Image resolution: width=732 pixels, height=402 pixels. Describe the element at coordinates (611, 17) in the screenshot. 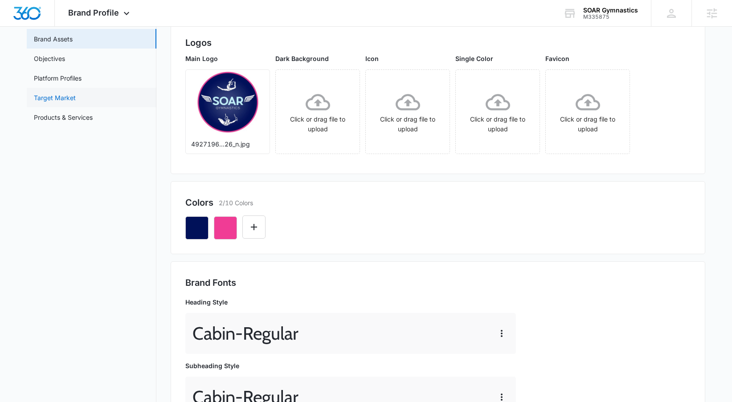

I see `div: account id` at that location.